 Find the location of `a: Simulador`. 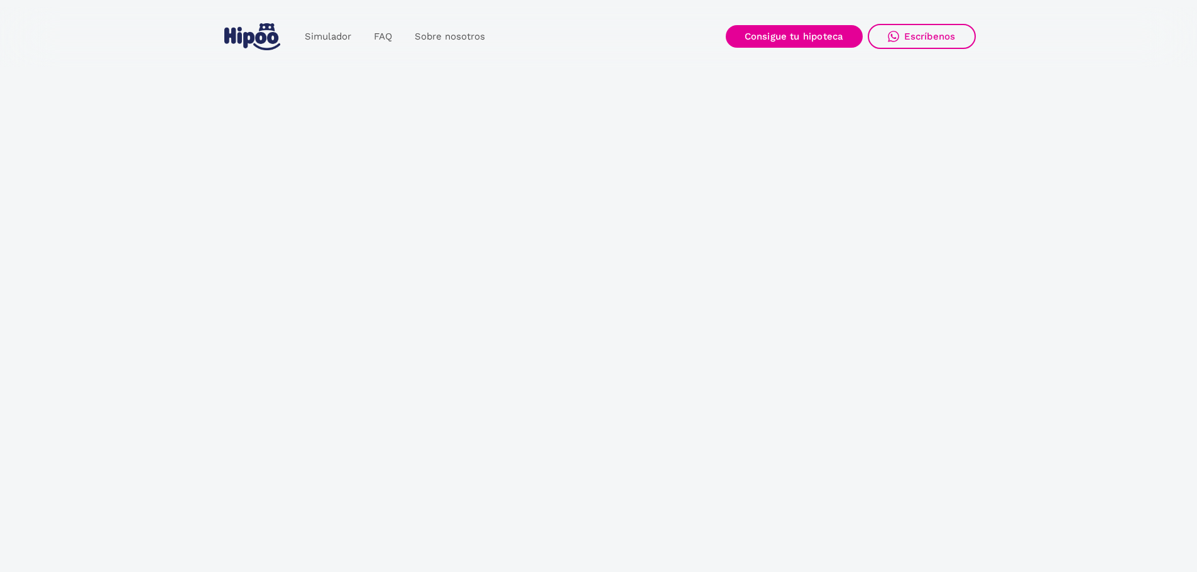

a: Simulador is located at coordinates (328, 36).